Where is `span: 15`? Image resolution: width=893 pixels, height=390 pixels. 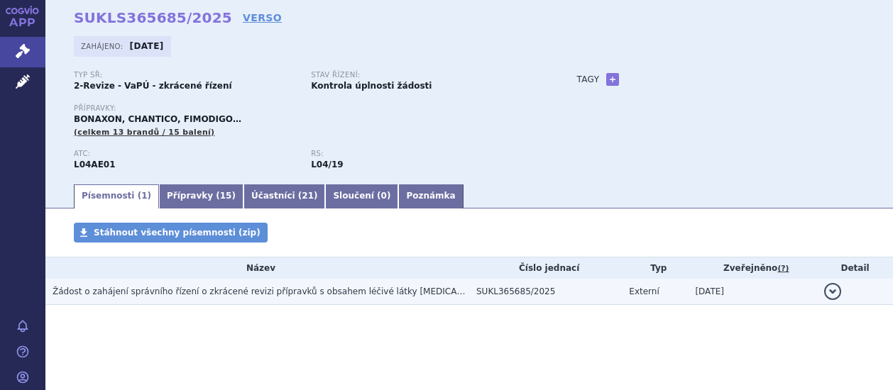 span: 15 is located at coordinates (226, 196).